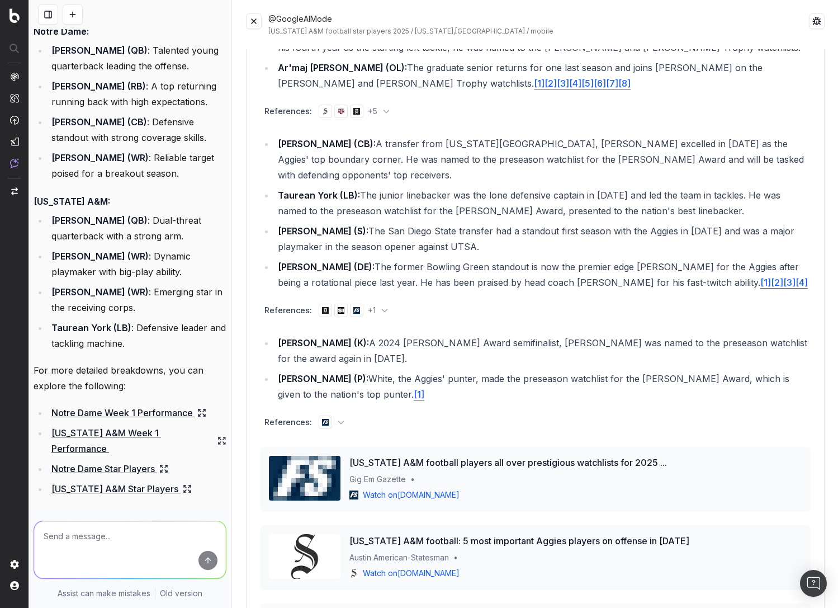  I want to click on p: Assist can make mistakes, so click(104, 593).